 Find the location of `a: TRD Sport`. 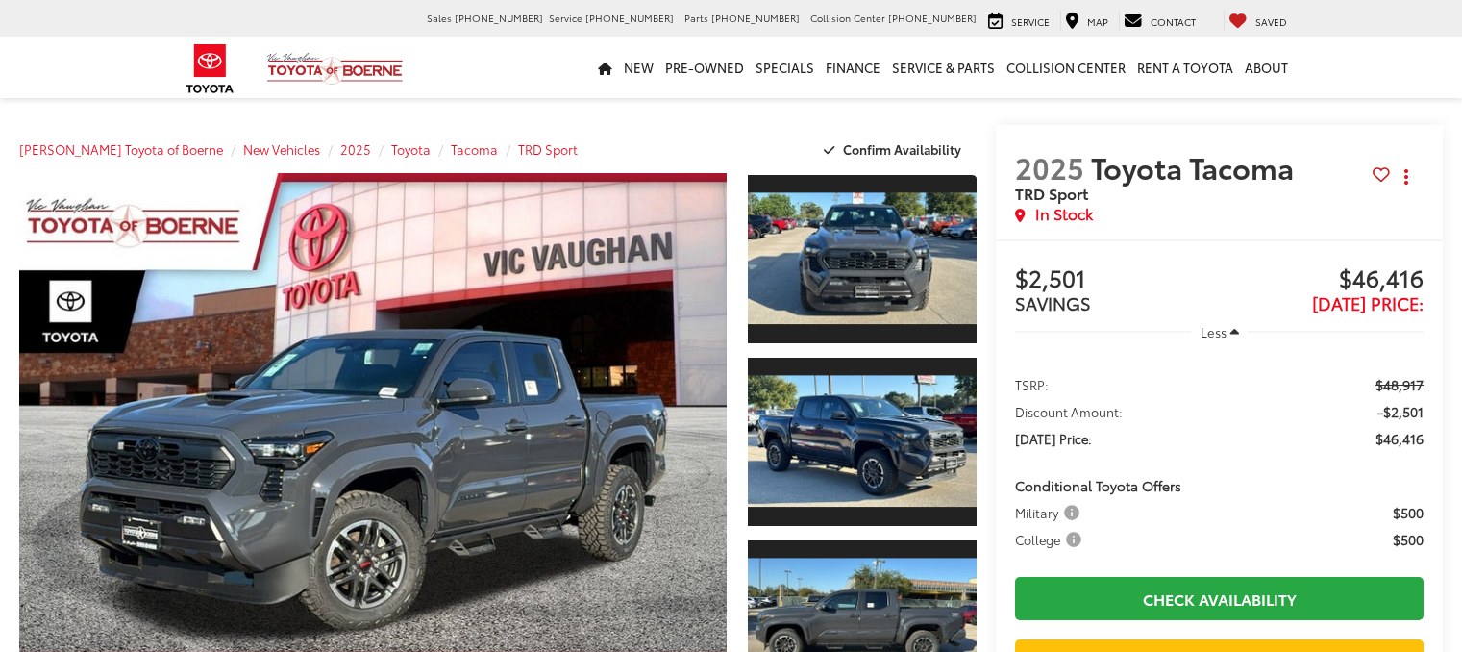

a: TRD Sport is located at coordinates (548, 149).